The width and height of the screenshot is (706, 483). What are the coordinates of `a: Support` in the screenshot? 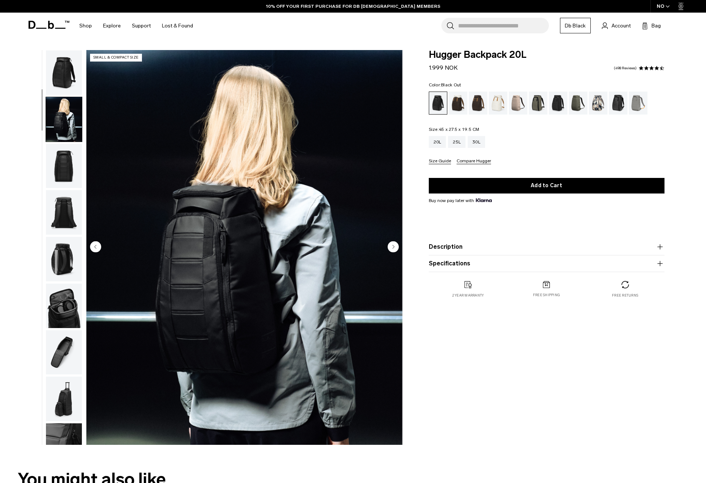 It's located at (141, 26).